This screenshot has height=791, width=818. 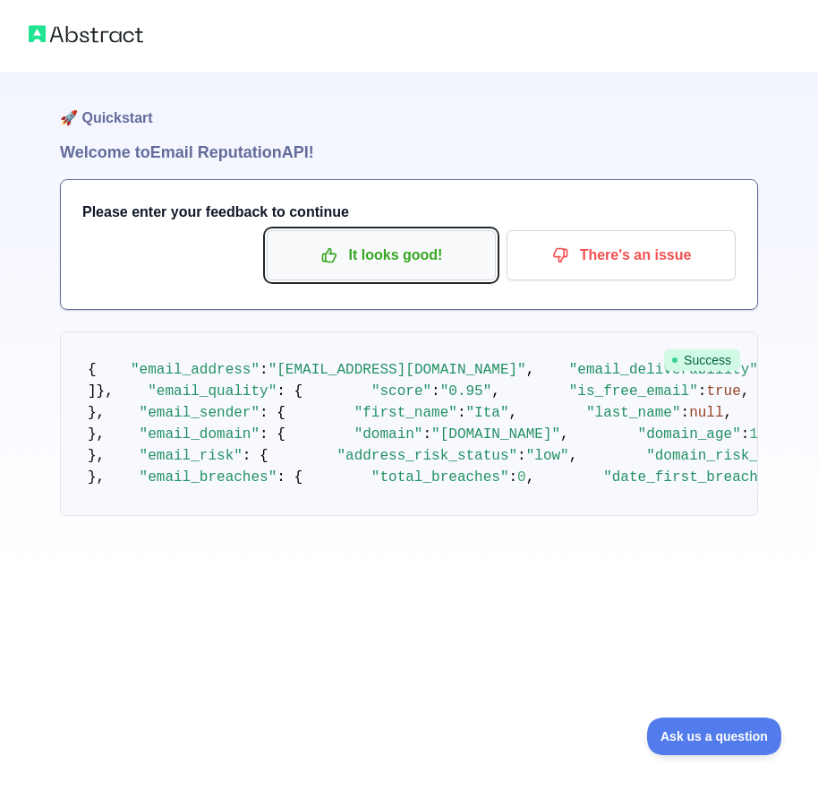 What do you see at coordinates (401, 391) in the screenshot?
I see `span: "score"` at bounding box center [401, 391].